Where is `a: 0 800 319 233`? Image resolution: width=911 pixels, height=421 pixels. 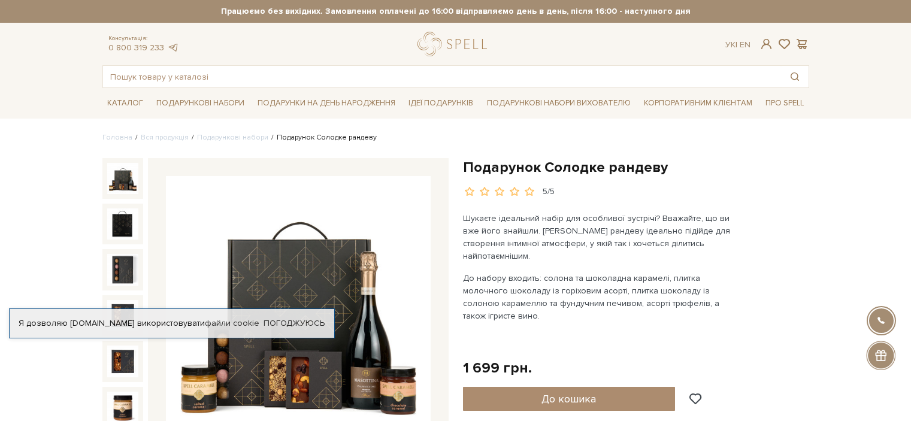 a: 0 800 319 233 is located at coordinates (136, 47).